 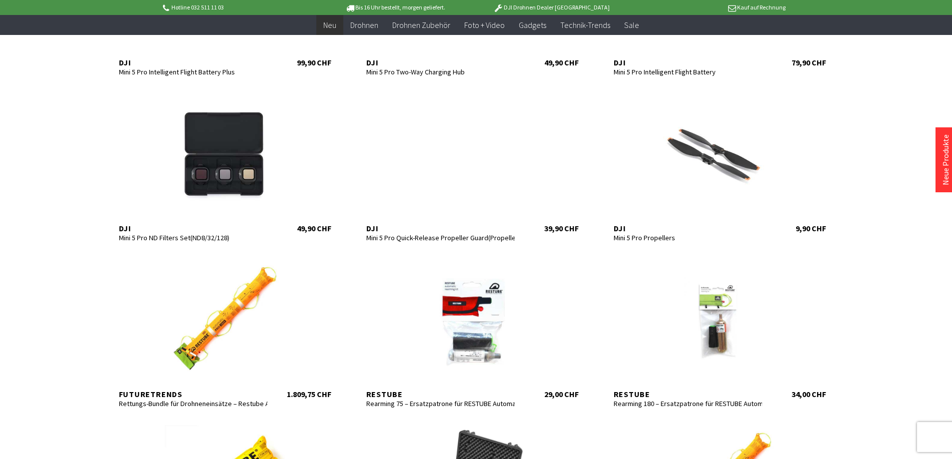 What do you see at coordinates (364, 25) in the screenshot?
I see `a: Drohnen` at bounding box center [364, 25].